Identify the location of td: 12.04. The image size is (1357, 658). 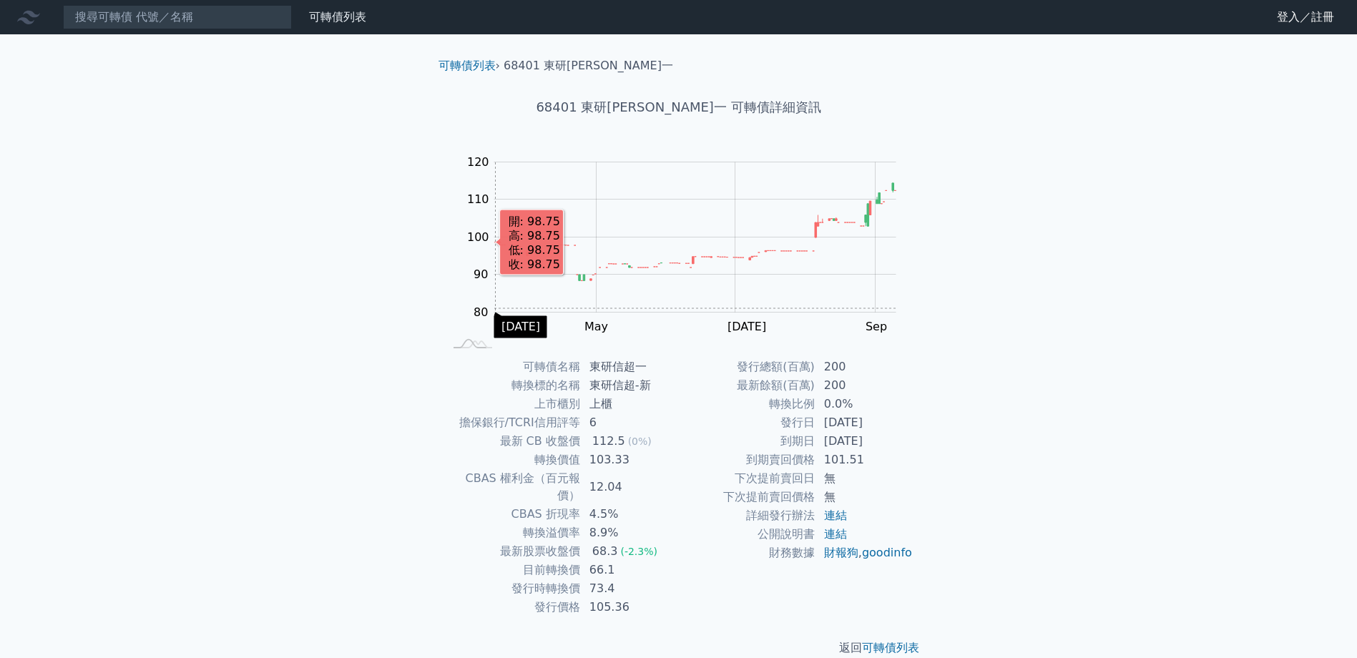
(629, 487).